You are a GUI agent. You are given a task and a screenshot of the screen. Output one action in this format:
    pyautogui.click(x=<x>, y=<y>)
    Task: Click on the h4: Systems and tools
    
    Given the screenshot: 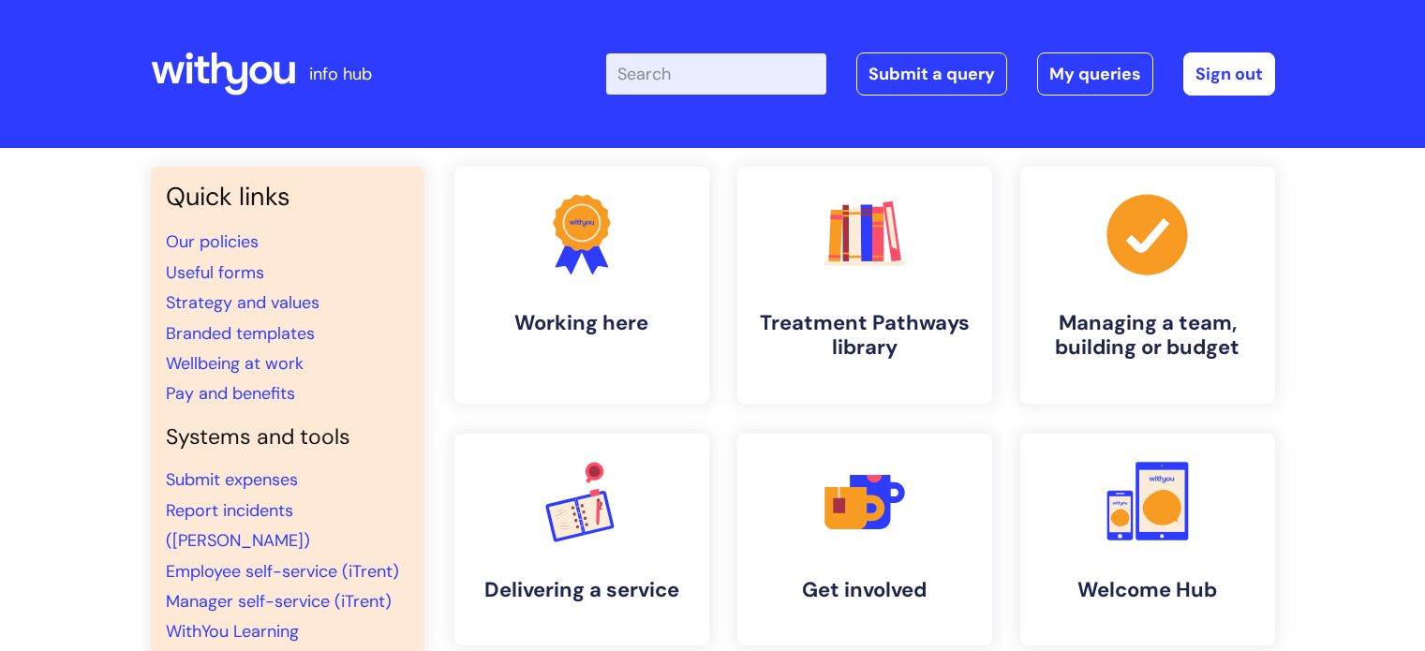 What is the action you would take?
    pyautogui.click(x=288, y=438)
    